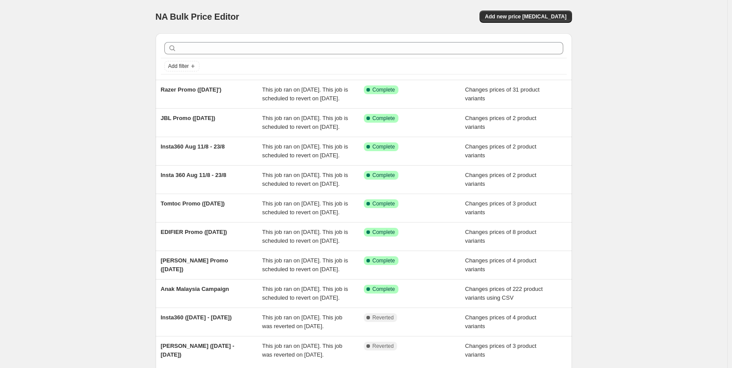  I want to click on span: Changes prices of 222 product variants using CSV, so click(504, 293).